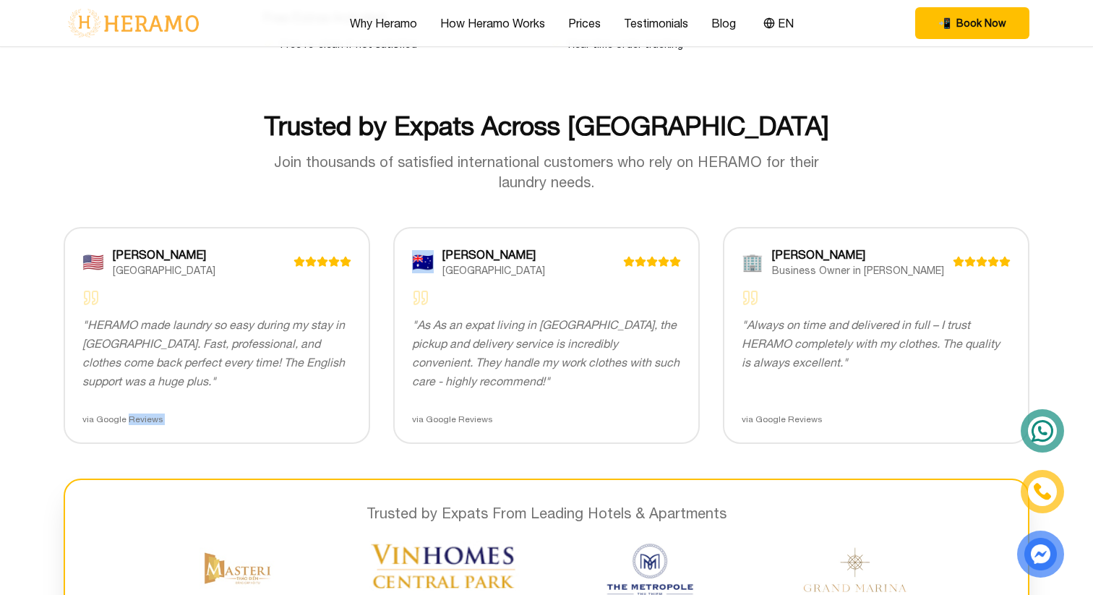 This screenshot has height=595, width=1093. I want to click on button: EN, so click(779, 23).